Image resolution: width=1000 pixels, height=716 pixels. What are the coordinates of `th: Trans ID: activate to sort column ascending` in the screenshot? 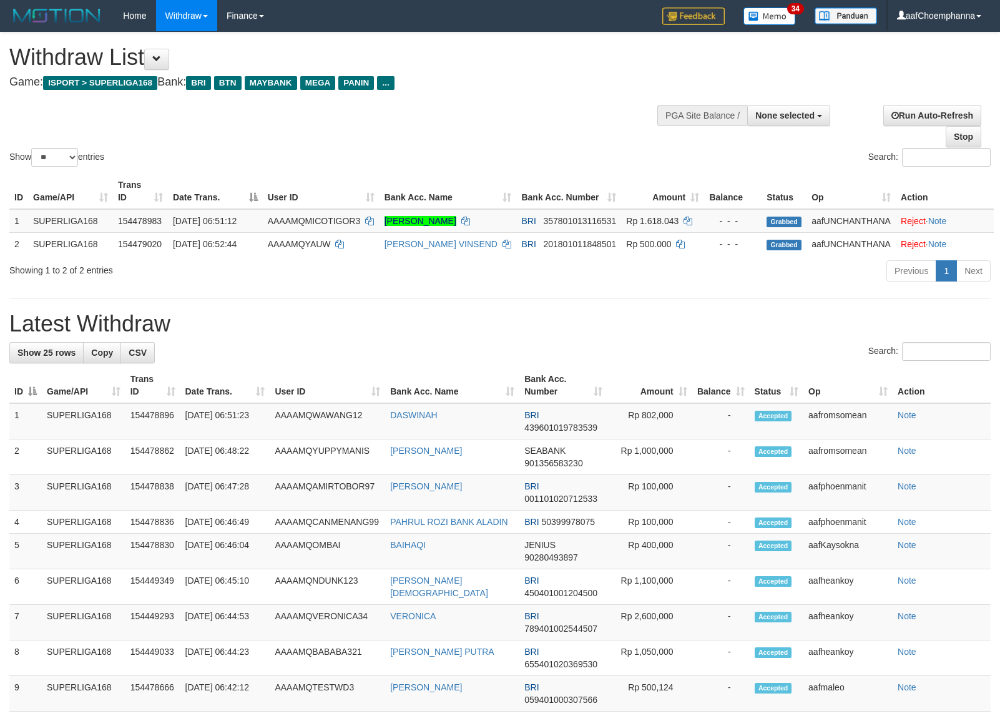 It's located at (140, 191).